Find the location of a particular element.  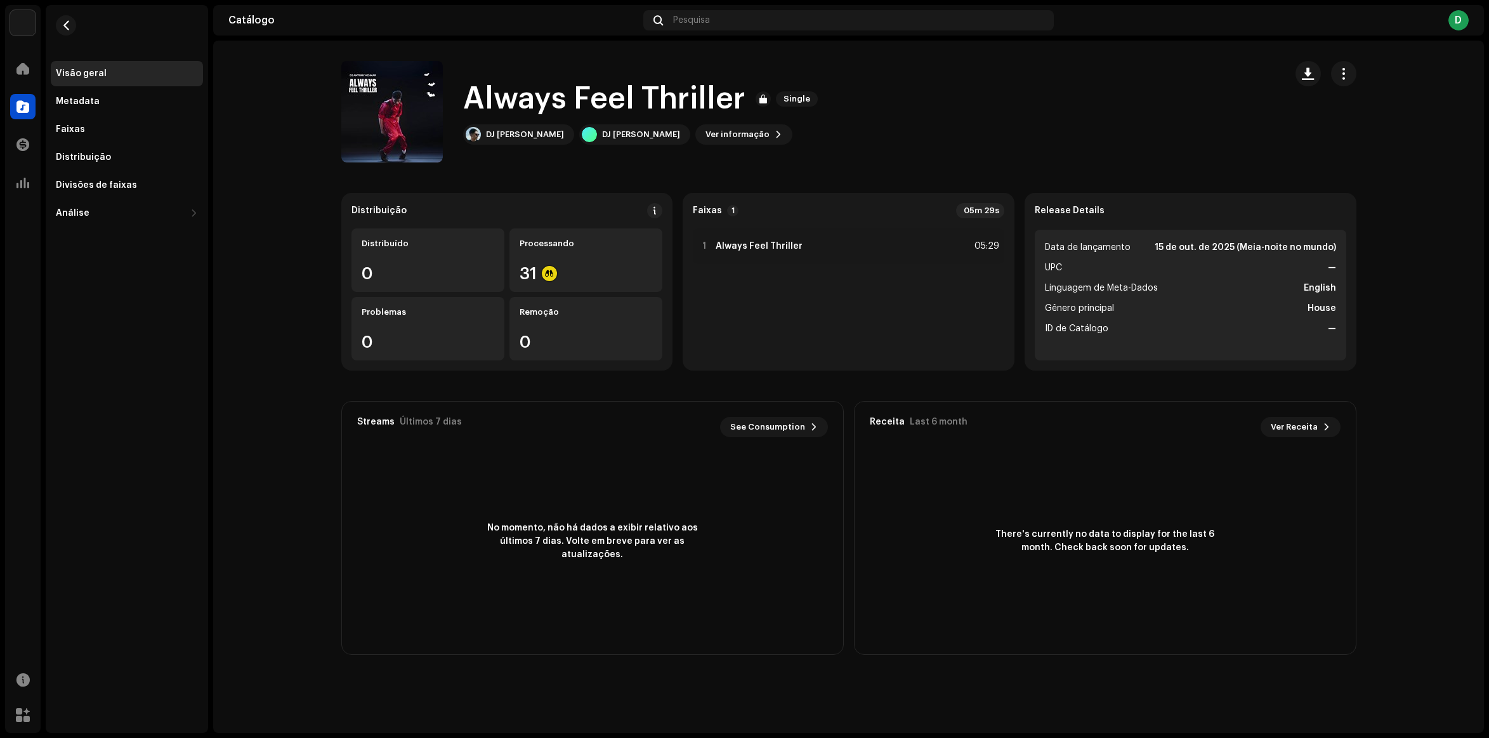

div: Remoção is located at coordinates (585, 312).